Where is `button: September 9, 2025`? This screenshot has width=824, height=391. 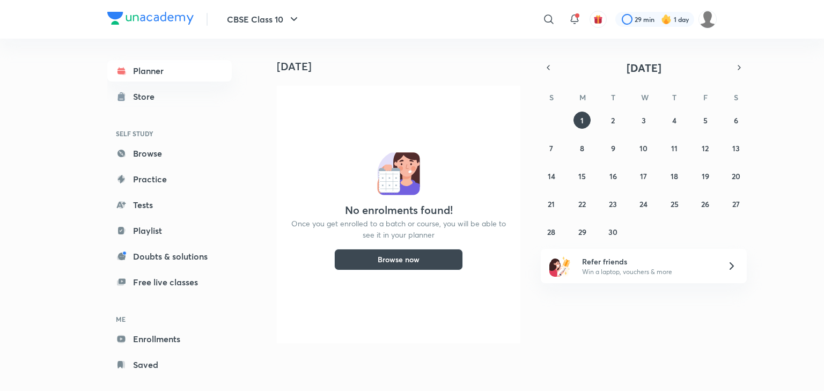
button: September 9, 2025 is located at coordinates (613, 148).